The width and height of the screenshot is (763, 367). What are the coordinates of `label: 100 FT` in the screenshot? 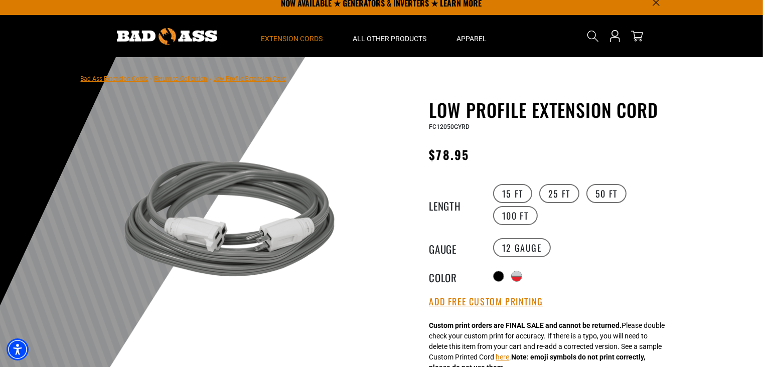 It's located at (515, 216).